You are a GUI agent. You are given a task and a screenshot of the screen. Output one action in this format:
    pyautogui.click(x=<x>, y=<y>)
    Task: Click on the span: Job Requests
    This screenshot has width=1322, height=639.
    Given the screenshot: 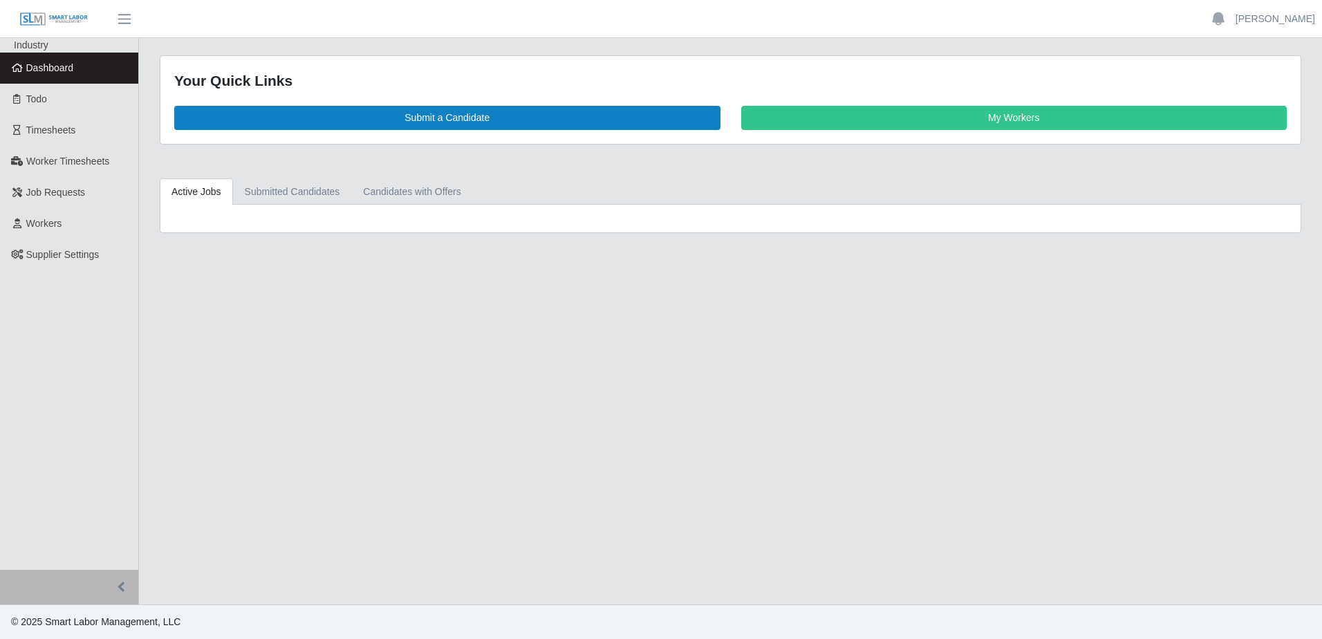 What is the action you would take?
    pyautogui.click(x=56, y=192)
    